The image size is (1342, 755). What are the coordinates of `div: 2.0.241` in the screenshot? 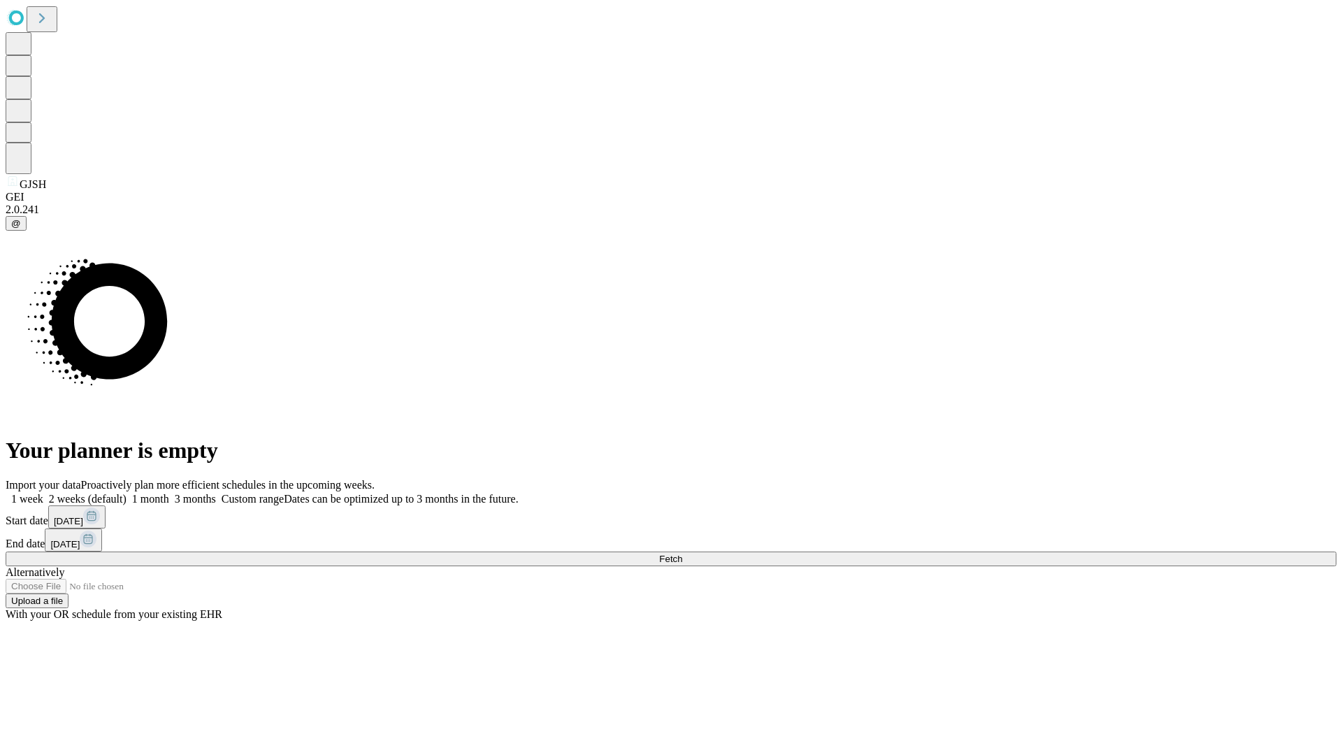 It's located at (671, 210).